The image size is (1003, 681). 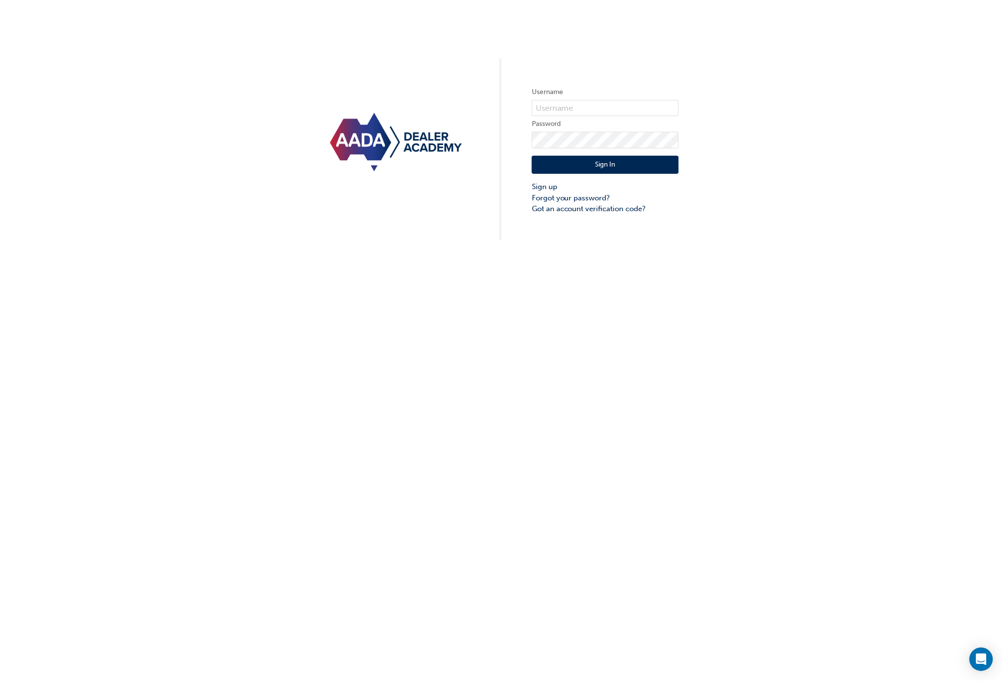 I want to click on button: Sign In, so click(x=606, y=165).